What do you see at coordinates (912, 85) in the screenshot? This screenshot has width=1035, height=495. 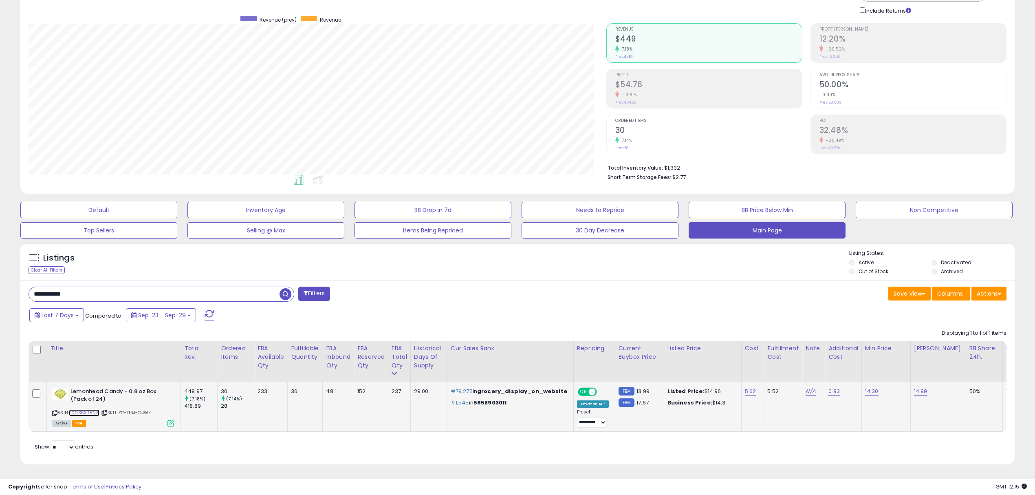 I see `h2: 50.00%` at bounding box center [912, 85].